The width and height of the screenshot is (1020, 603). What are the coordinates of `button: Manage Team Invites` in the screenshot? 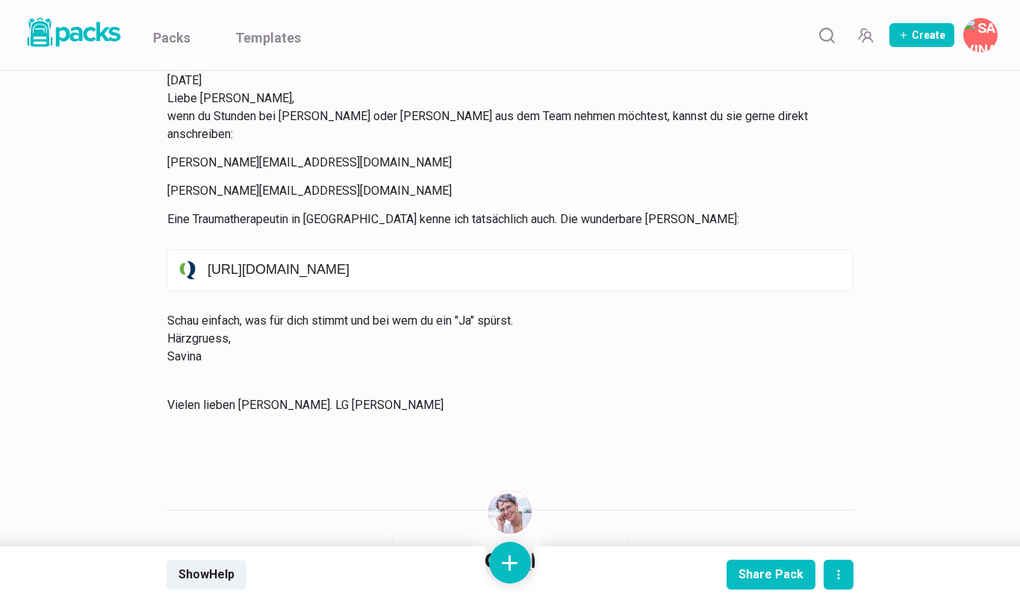 It's located at (865, 35).